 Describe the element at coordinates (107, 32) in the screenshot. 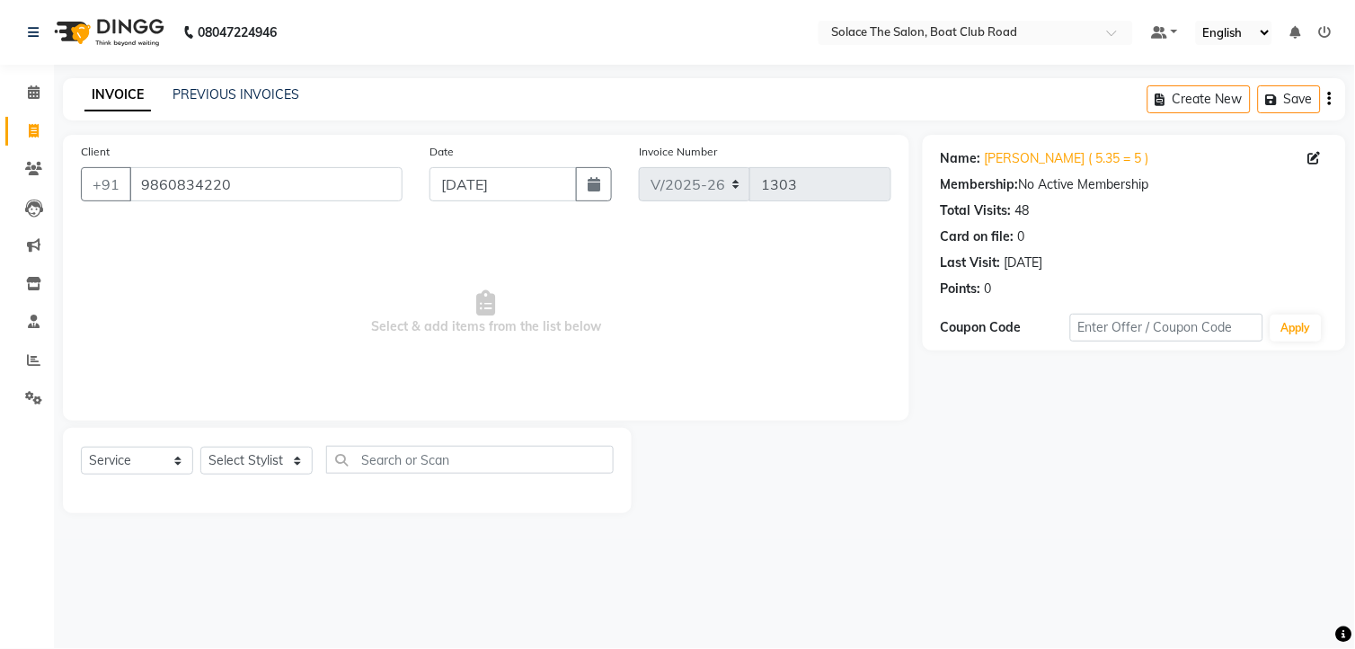

I see `img: logo` at that location.